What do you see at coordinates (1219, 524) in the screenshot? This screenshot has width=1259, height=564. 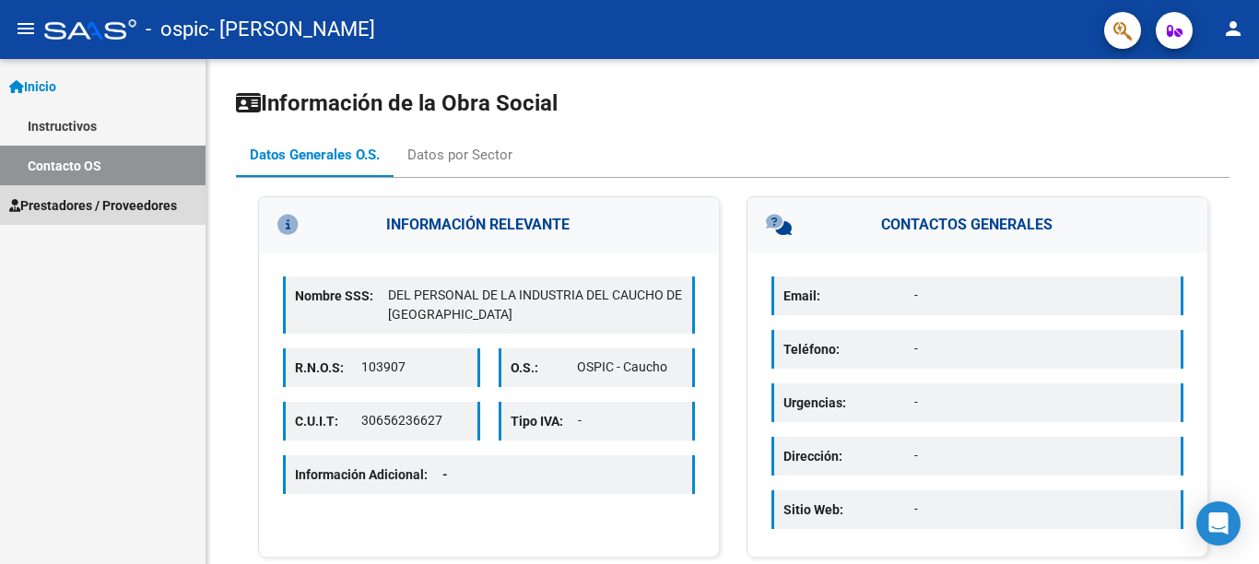 I see `div: Open Intercom Messenger` at bounding box center [1219, 524].